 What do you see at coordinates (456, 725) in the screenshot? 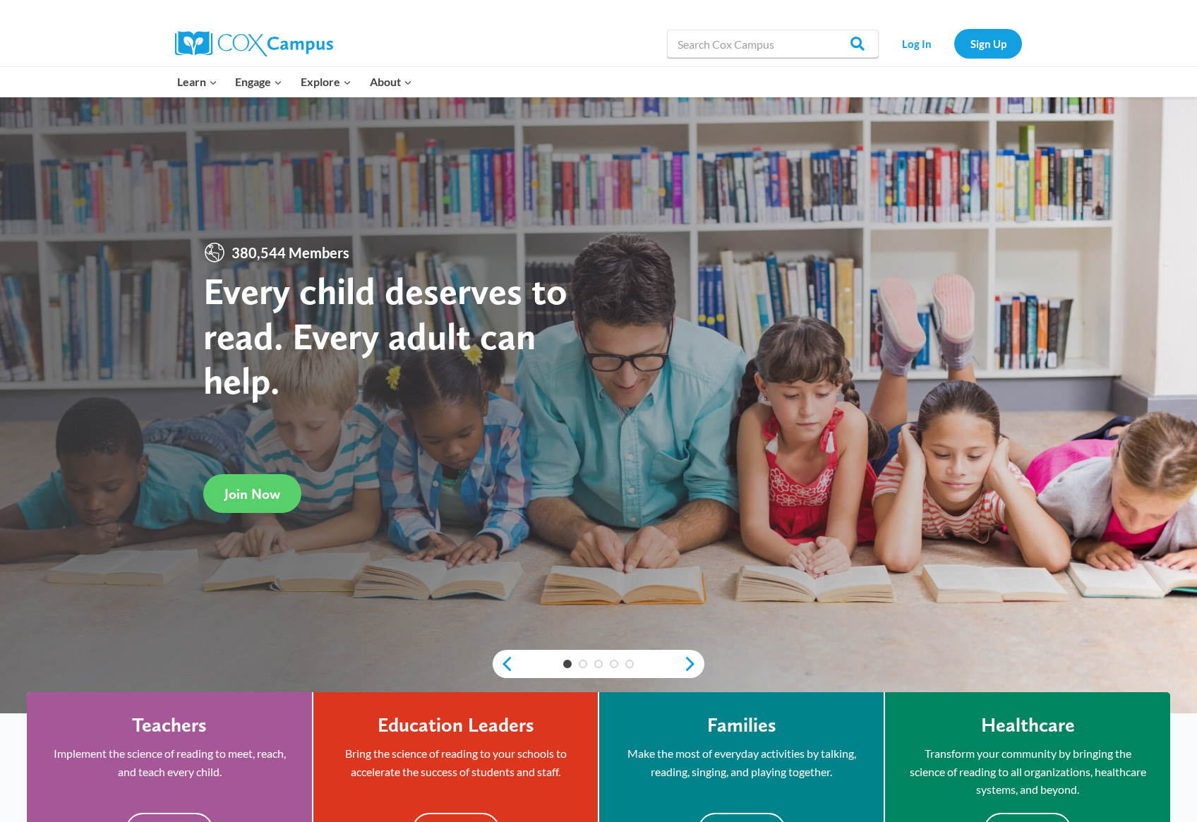
I see `h4: Education Leaders` at bounding box center [456, 725].